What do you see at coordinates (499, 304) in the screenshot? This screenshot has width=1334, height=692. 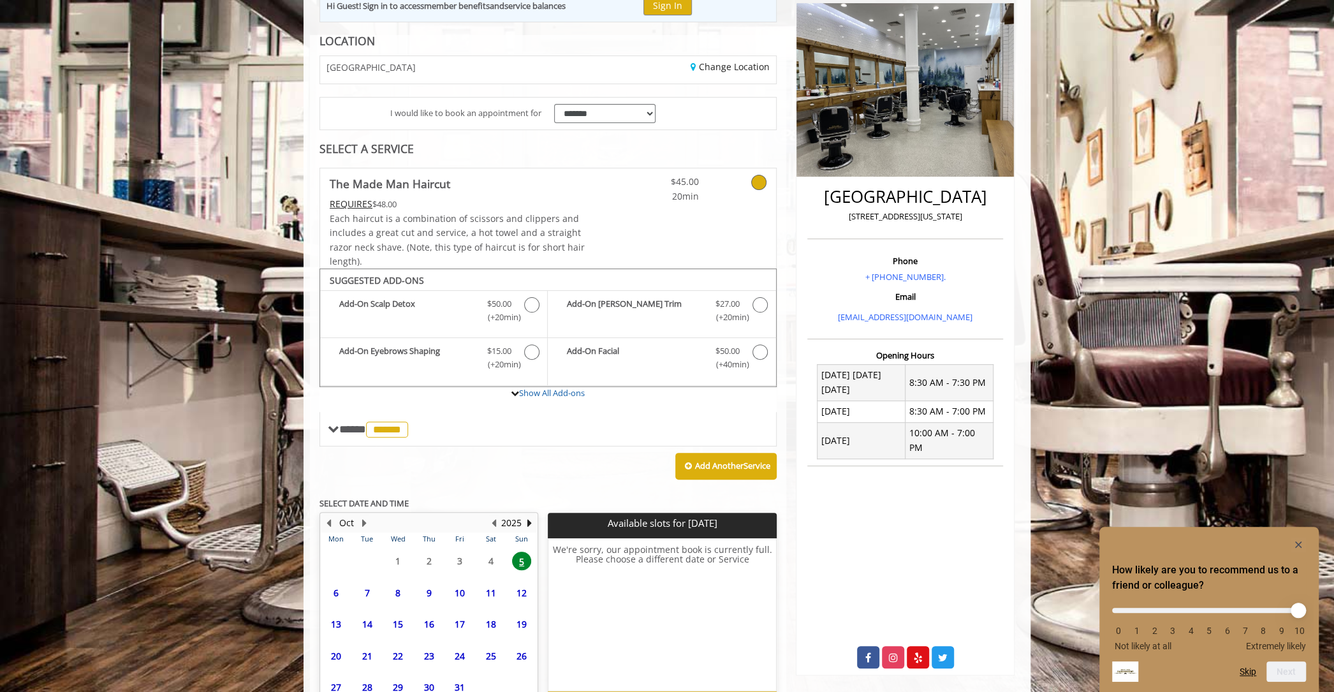 I see `span: $50.00` at bounding box center [499, 304].